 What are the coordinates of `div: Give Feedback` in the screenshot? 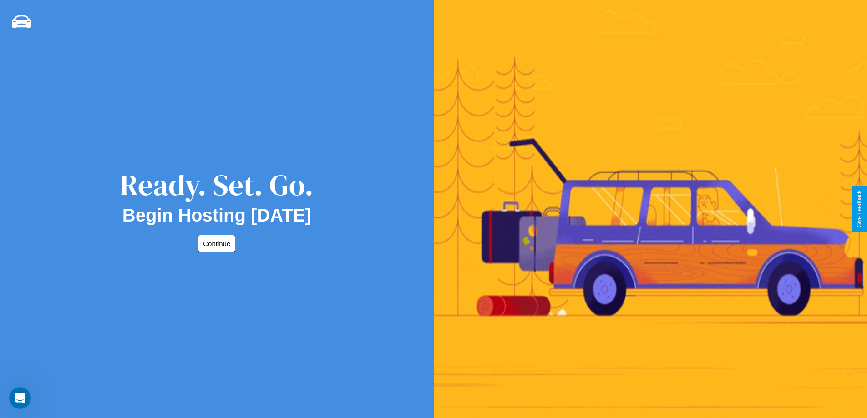 It's located at (859, 209).